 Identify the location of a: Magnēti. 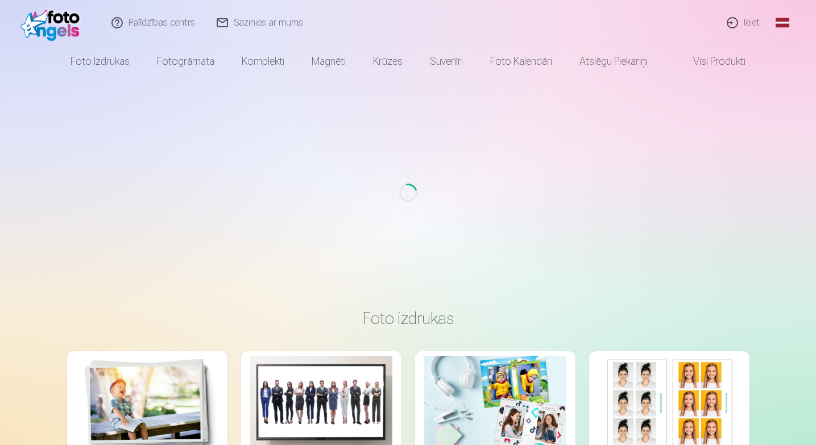
(329, 61).